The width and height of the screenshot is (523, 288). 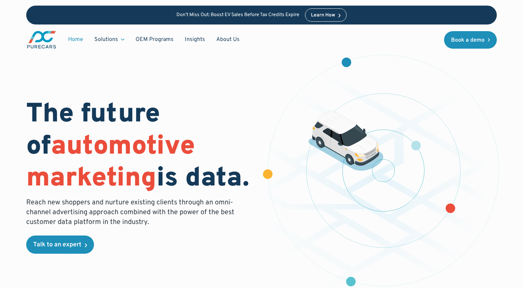 What do you see at coordinates (195, 39) in the screenshot?
I see `a: Insights` at bounding box center [195, 39].